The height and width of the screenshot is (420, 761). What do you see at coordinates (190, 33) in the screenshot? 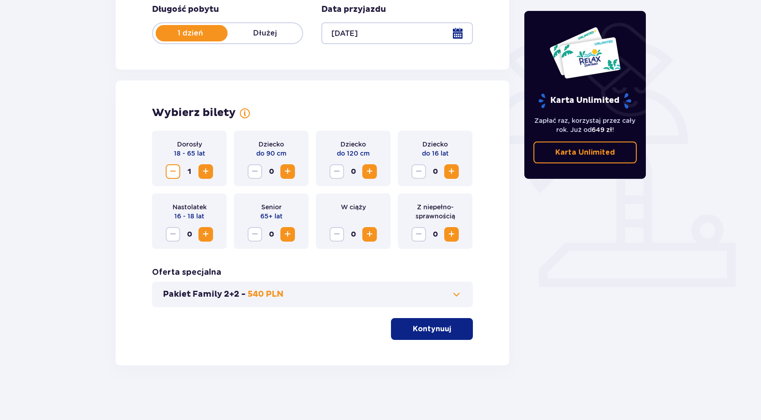
I see `p: 1 dzień` at bounding box center [190, 33].